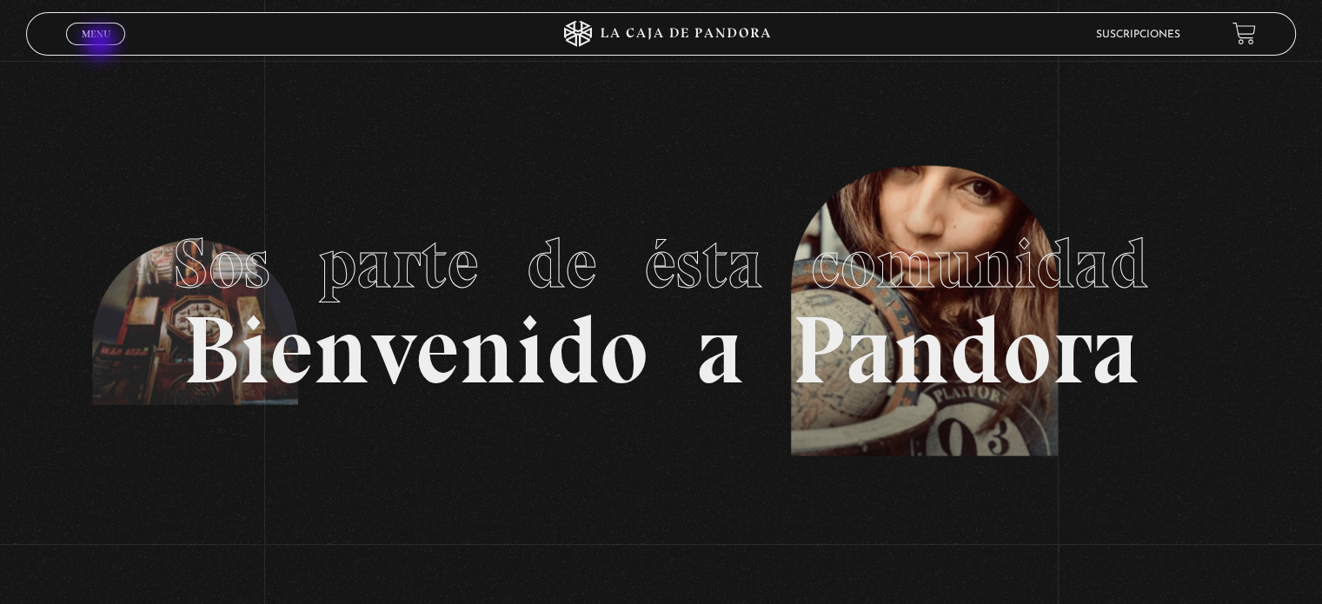 The width and height of the screenshot is (1322, 604). I want to click on span: Menu, so click(96, 34).